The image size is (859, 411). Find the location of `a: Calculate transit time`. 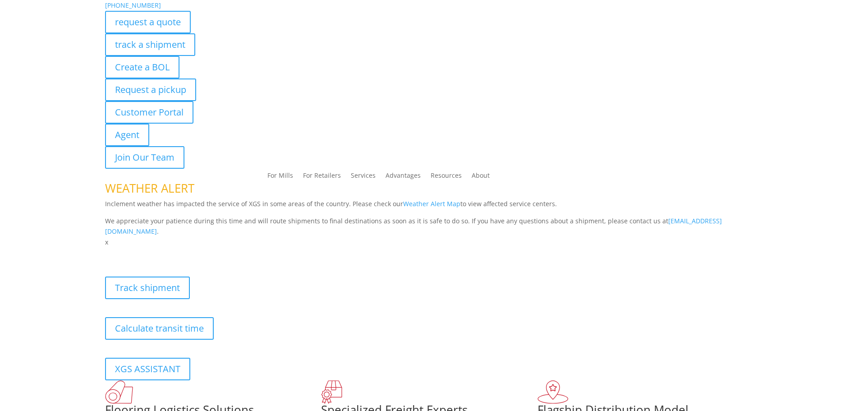

a: Calculate transit time is located at coordinates (159, 328).